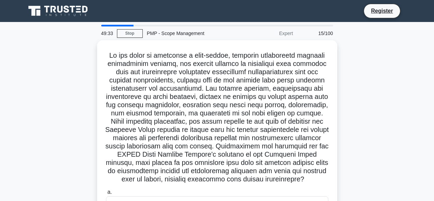  What do you see at coordinates (130, 33) in the screenshot?
I see `a: Stop` at bounding box center [130, 33].